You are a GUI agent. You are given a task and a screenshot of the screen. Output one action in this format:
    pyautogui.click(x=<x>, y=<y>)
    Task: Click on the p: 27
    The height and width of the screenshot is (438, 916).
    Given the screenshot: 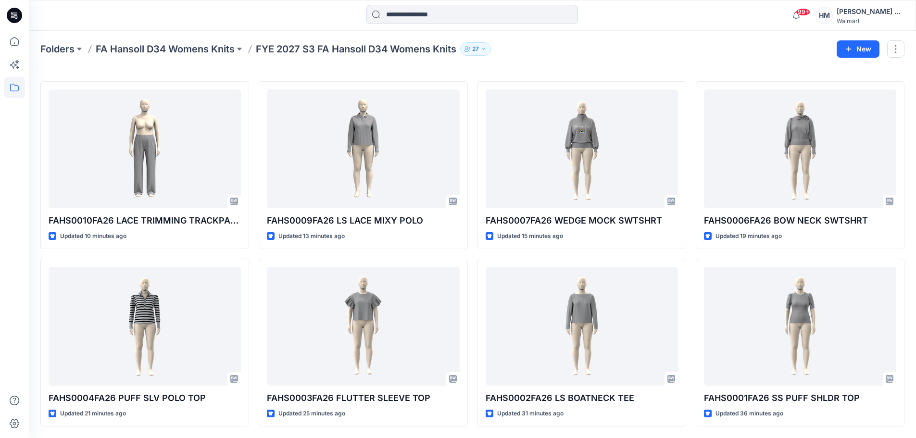 What is the action you would take?
    pyautogui.click(x=475, y=49)
    